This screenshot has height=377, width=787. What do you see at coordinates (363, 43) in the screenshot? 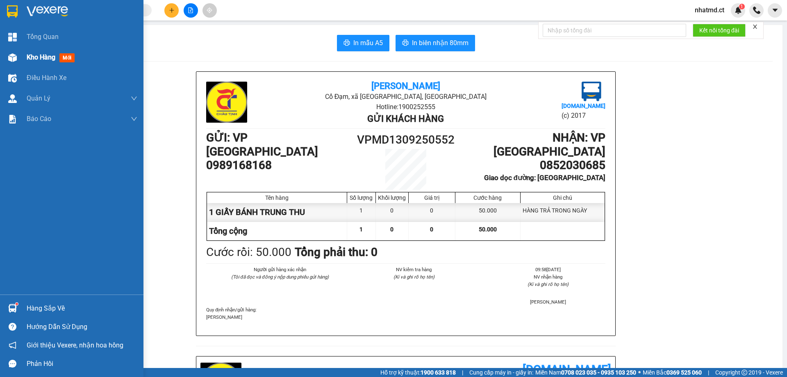
I see `button: printerIn mẫu A5` at bounding box center [363, 43].